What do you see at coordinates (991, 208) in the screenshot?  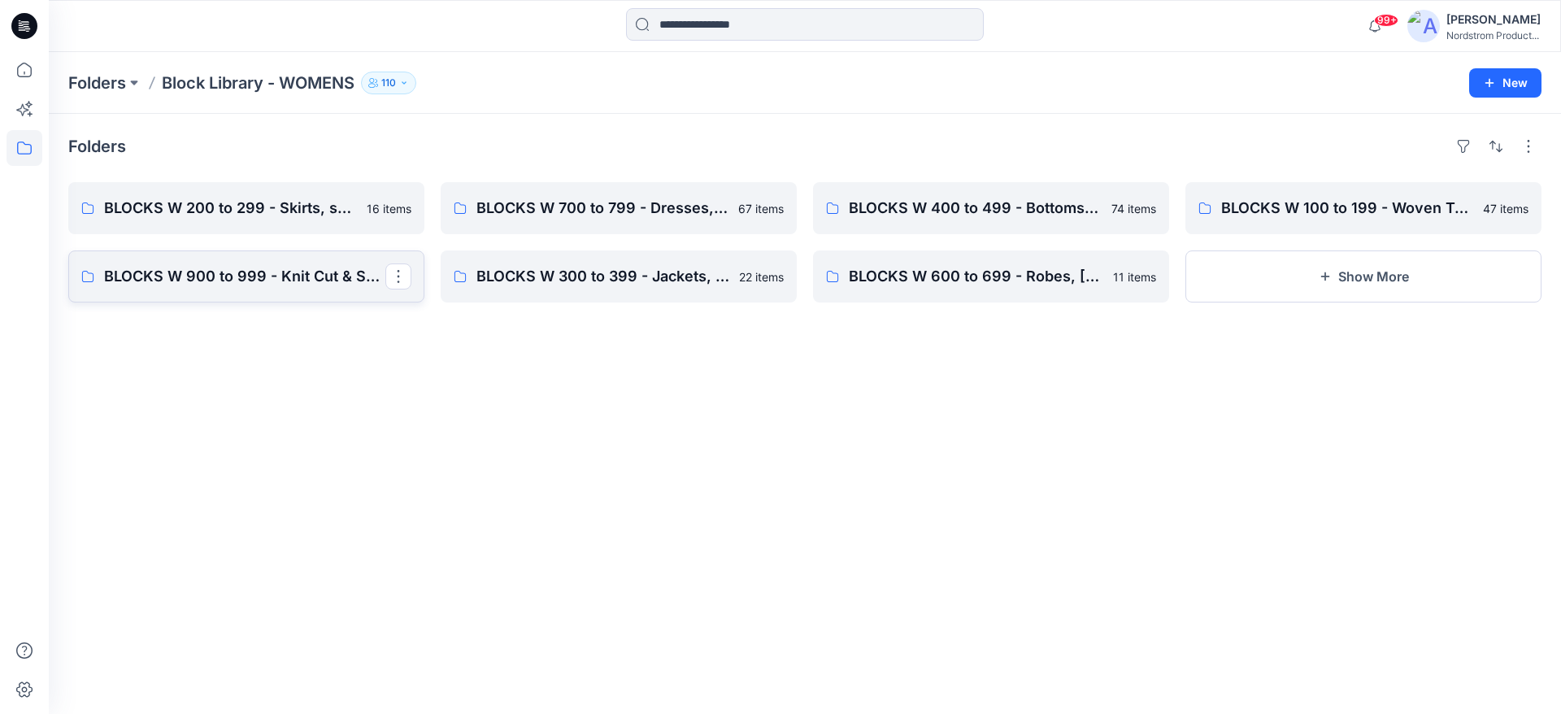 I see `a: BLOCKS W 400 to 499 - Bottoms, Shorts74 items` at bounding box center [991, 208].